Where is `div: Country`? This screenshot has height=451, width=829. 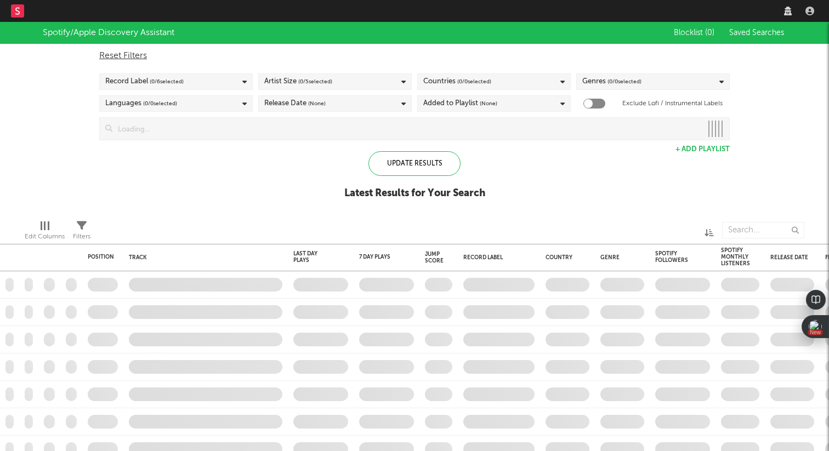 div: Country is located at coordinates (564, 258).